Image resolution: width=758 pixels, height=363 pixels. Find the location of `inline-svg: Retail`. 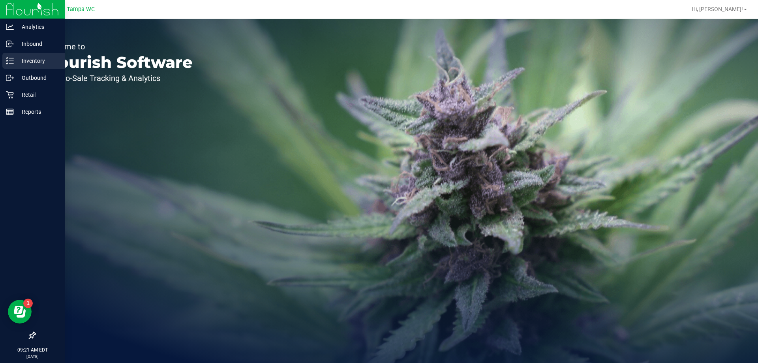

inline-svg: Retail is located at coordinates (10, 95).